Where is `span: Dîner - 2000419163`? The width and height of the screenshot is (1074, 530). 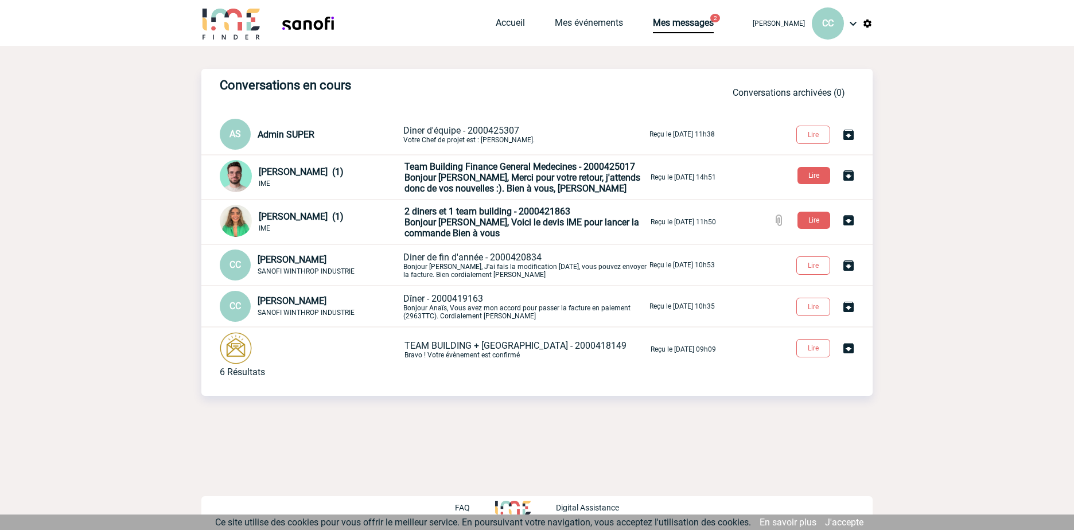
span: Dîner - 2000419163 is located at coordinates (443, 298).